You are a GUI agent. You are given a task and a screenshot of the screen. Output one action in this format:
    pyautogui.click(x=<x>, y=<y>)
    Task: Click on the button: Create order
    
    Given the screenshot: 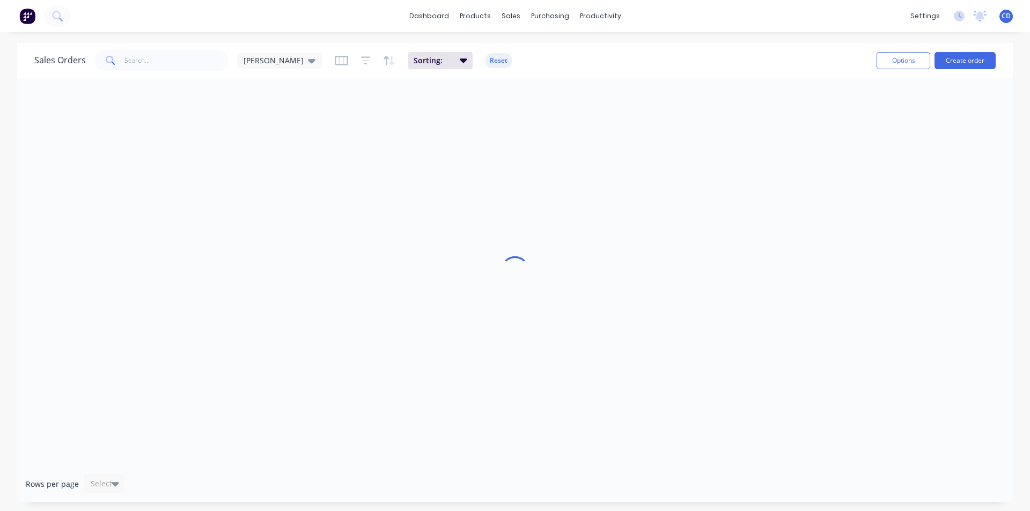 What is the action you would take?
    pyautogui.click(x=965, y=61)
    